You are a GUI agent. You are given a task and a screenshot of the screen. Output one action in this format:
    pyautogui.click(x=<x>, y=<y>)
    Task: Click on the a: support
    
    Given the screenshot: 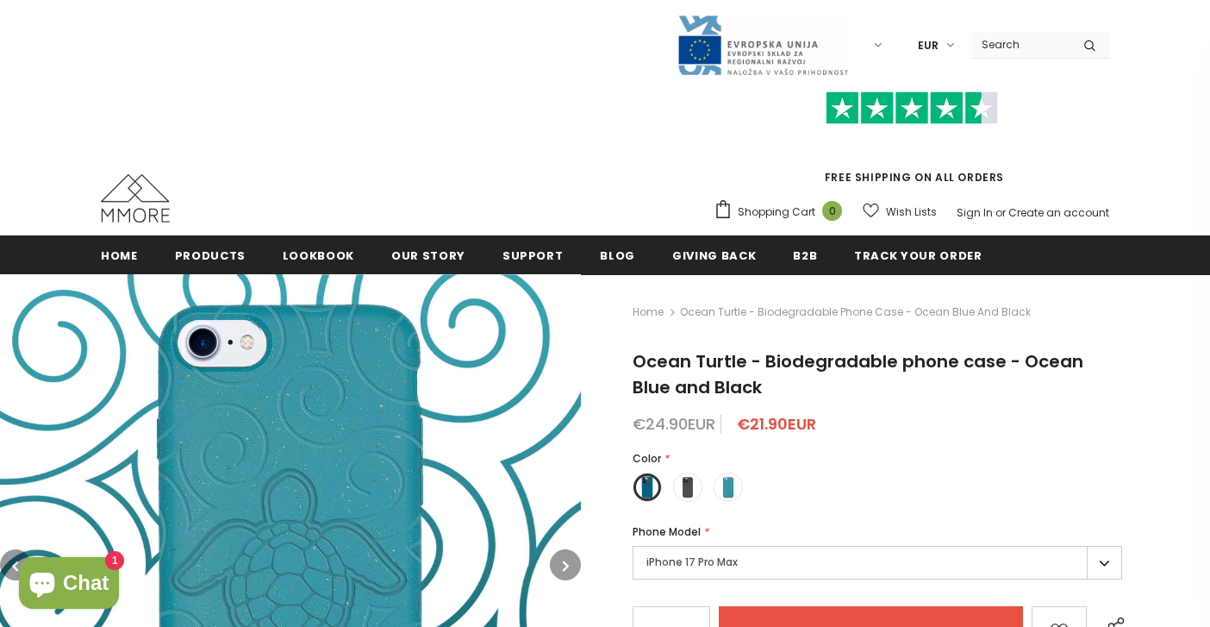 What is the action you would take?
    pyautogui.click(x=533, y=254)
    